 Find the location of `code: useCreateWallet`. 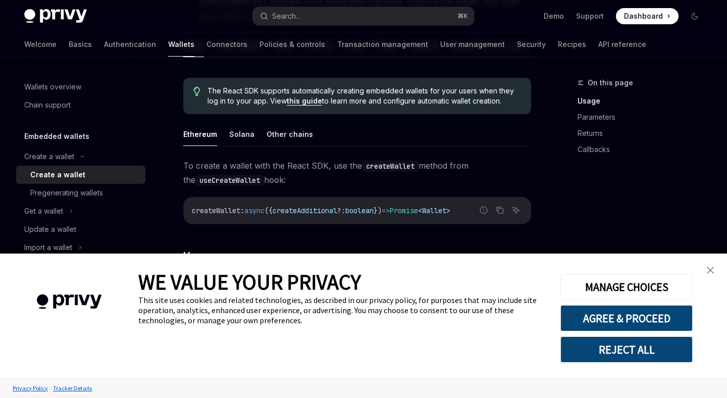

code: useCreateWallet is located at coordinates (230, 180).